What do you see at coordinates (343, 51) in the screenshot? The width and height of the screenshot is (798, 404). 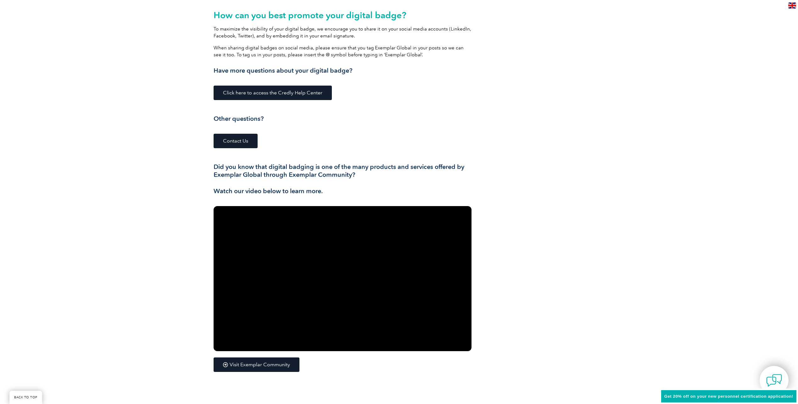 I see `p: When sharing digital badges on social media, please ensure that you tag Exemplar Global in your p...` at bounding box center [343, 51].